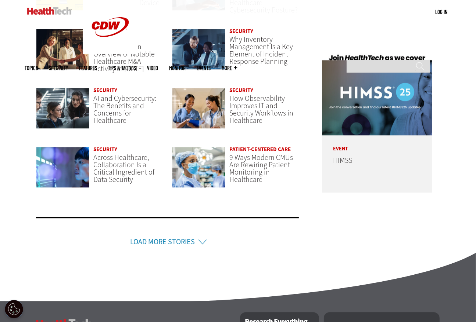 This screenshot has height=322, width=476. Describe the element at coordinates (63, 167) in the screenshot. I see `img: Person working with a futuristic computer` at that location.